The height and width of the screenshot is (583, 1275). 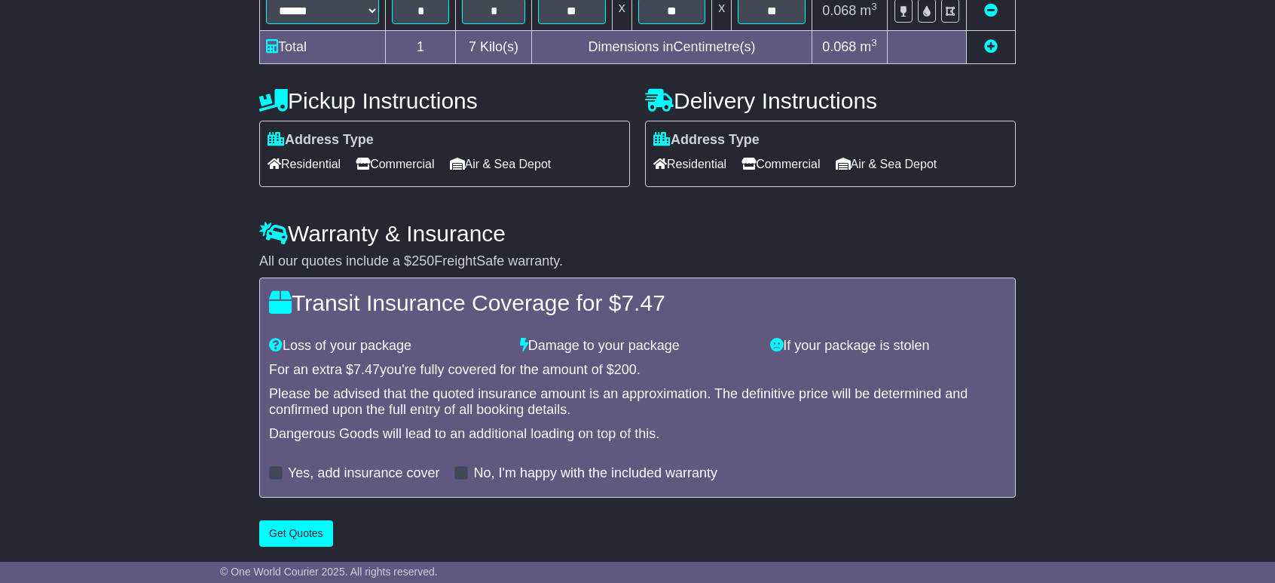 I want to click on button: Get Quotes, so click(x=296, y=533).